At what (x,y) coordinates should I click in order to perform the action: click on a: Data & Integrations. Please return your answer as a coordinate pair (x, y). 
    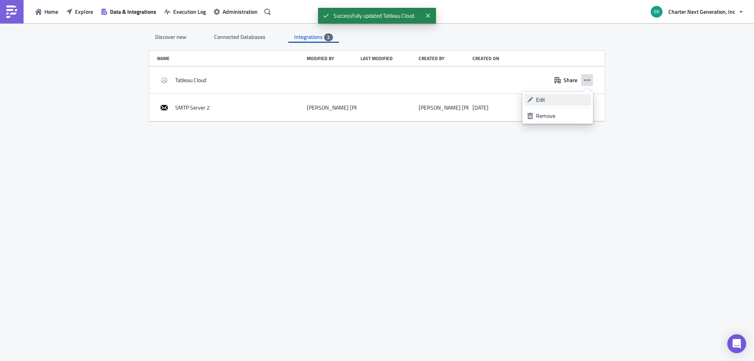
    Looking at the image, I should click on (128, 11).